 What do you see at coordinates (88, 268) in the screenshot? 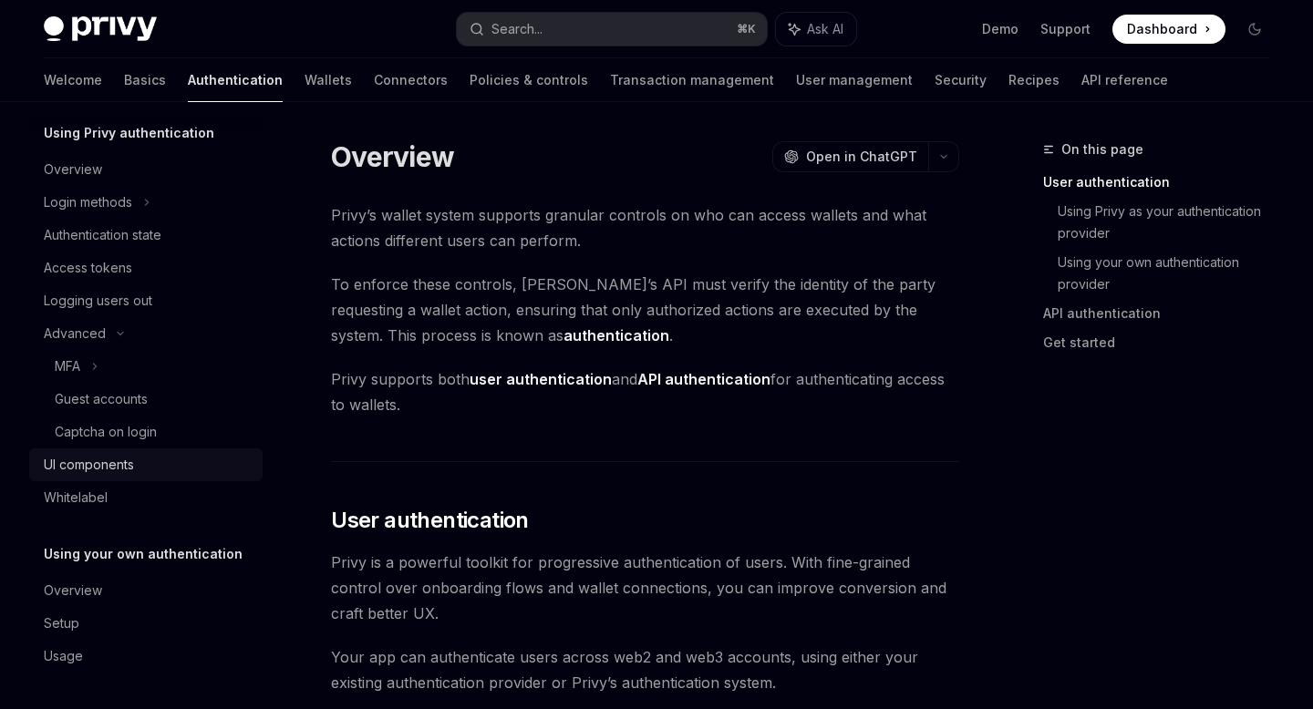
I see `div: Access tokens` at bounding box center [88, 268].